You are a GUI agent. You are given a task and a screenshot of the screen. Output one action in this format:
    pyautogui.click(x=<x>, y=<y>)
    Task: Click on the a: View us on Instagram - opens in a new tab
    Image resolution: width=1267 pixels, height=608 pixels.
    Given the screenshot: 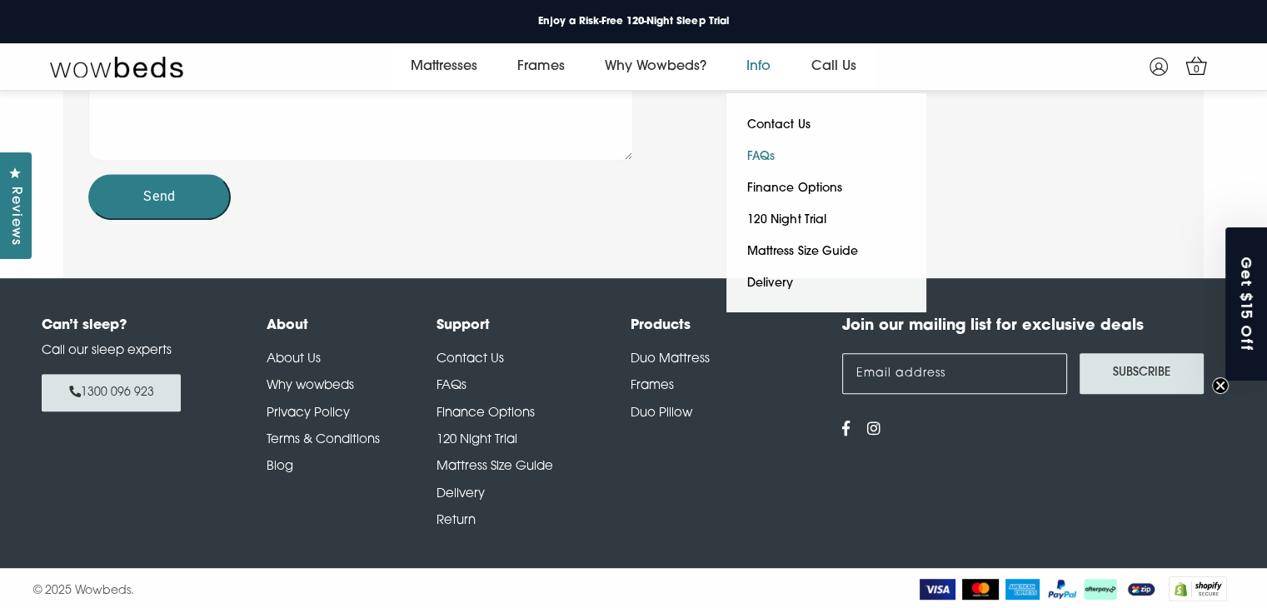 What is the action you would take?
    pyautogui.click(x=874, y=431)
    